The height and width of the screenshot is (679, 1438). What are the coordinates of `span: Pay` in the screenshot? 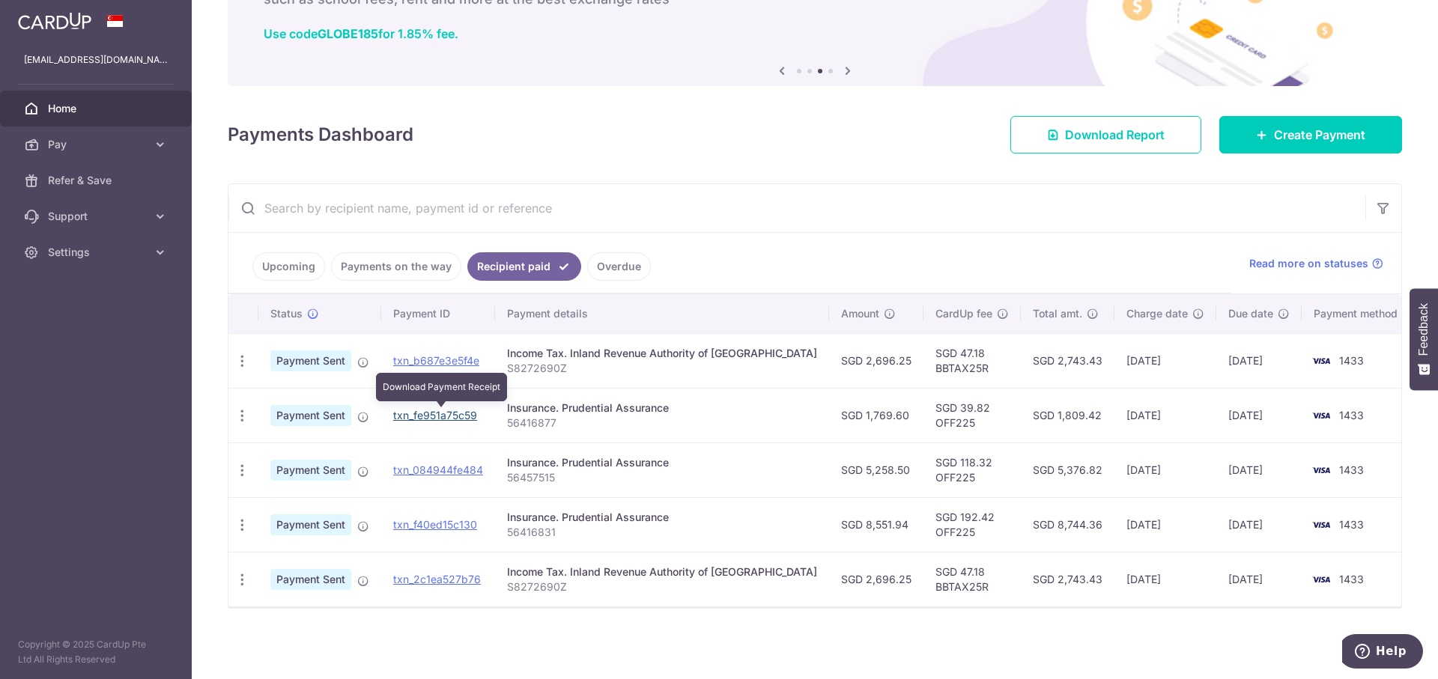 It's located at (97, 145).